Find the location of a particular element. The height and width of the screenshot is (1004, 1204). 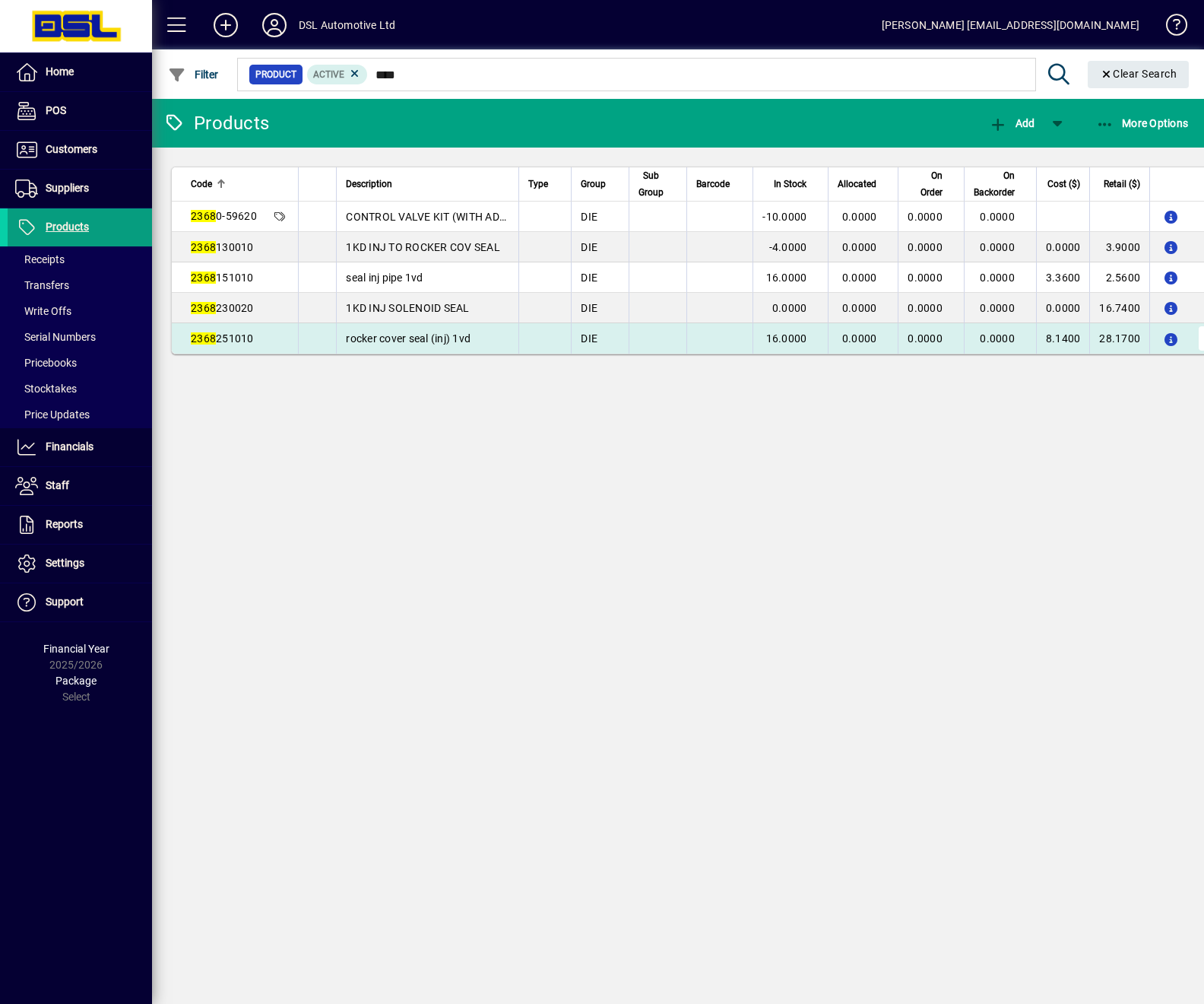

mat-chip: Activation Status: Active is located at coordinates (338, 74).